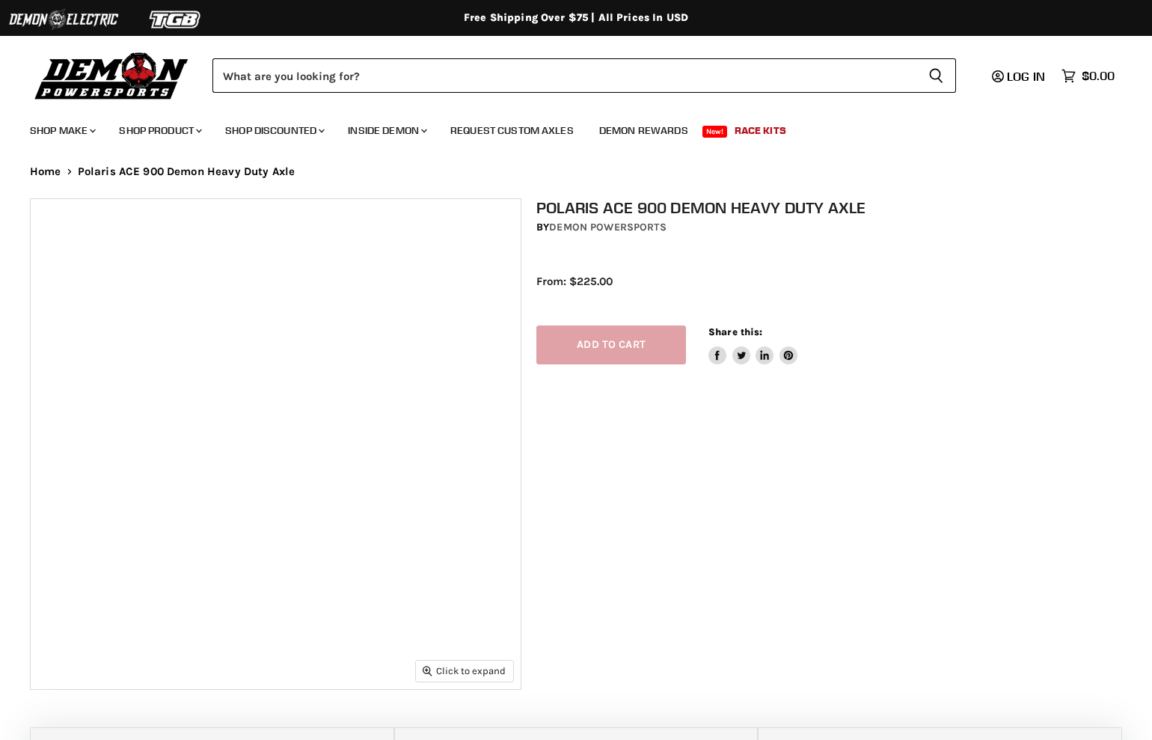 This screenshot has height=740, width=1152. I want to click on img: Demon Powersports, so click(111, 75).